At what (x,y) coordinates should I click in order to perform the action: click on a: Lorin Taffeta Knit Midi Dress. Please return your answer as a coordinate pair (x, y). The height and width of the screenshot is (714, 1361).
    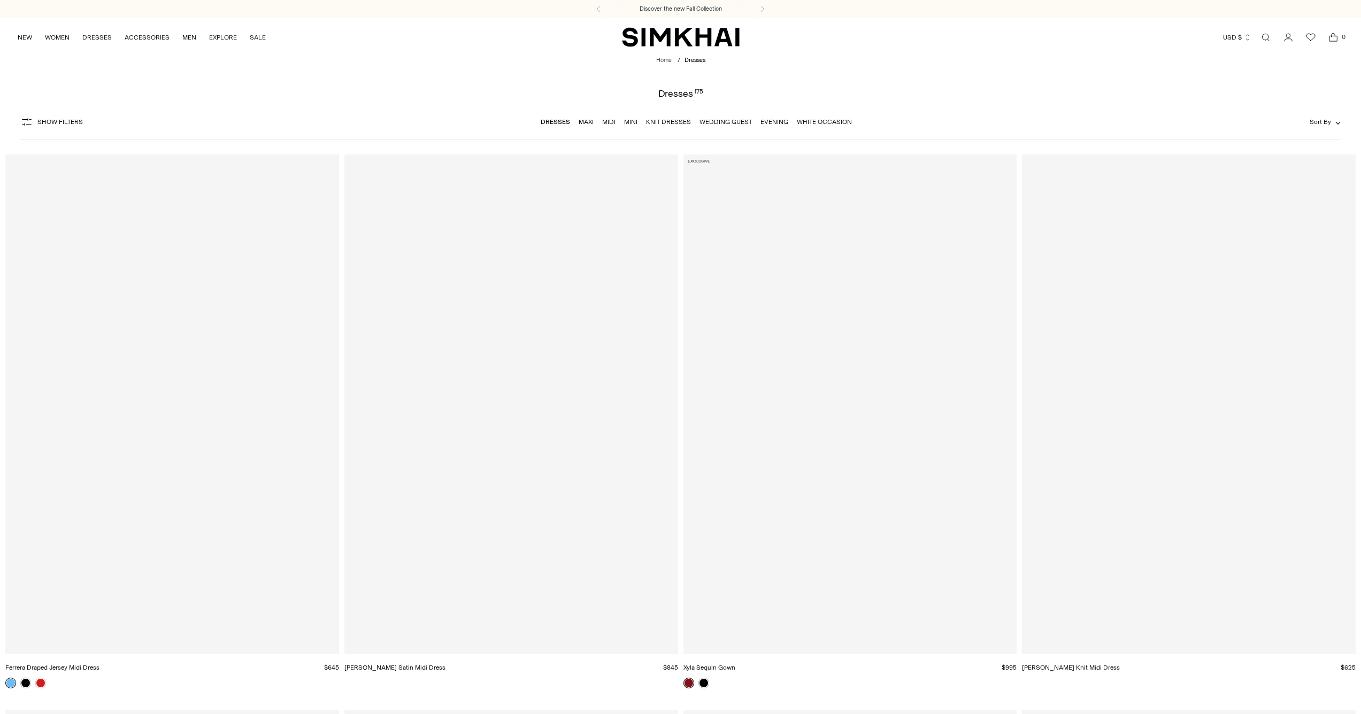
    Looking at the image, I should click on (1189, 405).